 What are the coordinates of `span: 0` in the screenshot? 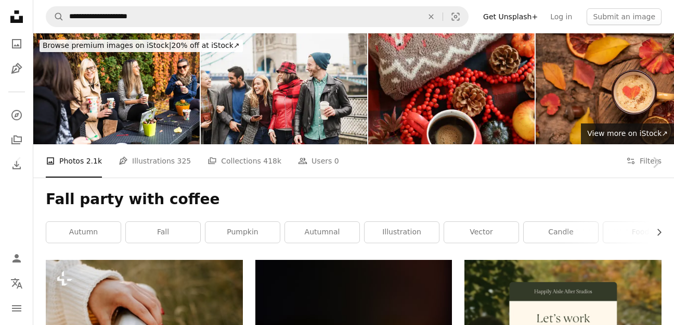 It's located at (337, 161).